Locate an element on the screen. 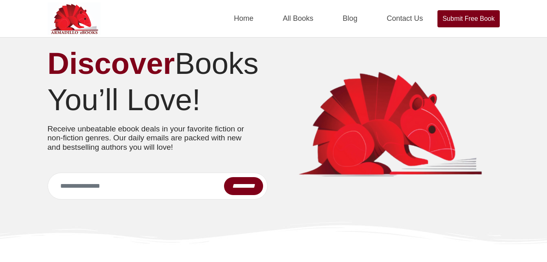 The width and height of the screenshot is (547, 262). img: Armadilloebooks is located at coordinates (74, 19).